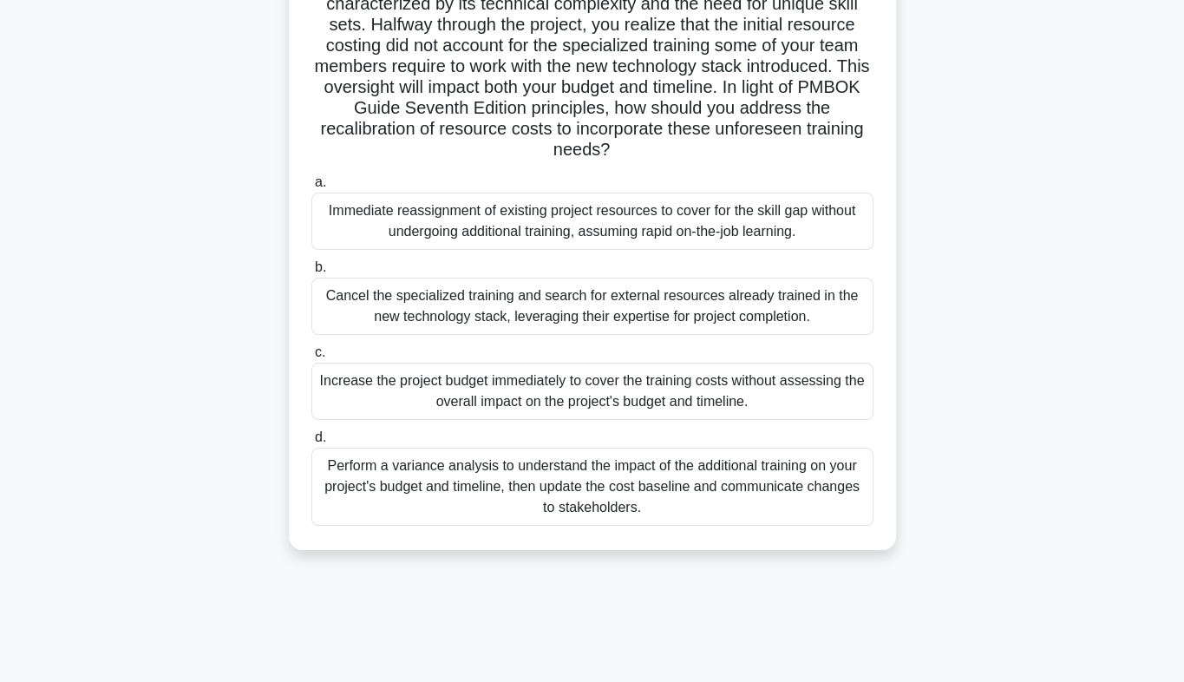 The width and height of the screenshot is (1184, 682). Describe the element at coordinates (320, 436) in the screenshot. I see `span: d.` at that location.